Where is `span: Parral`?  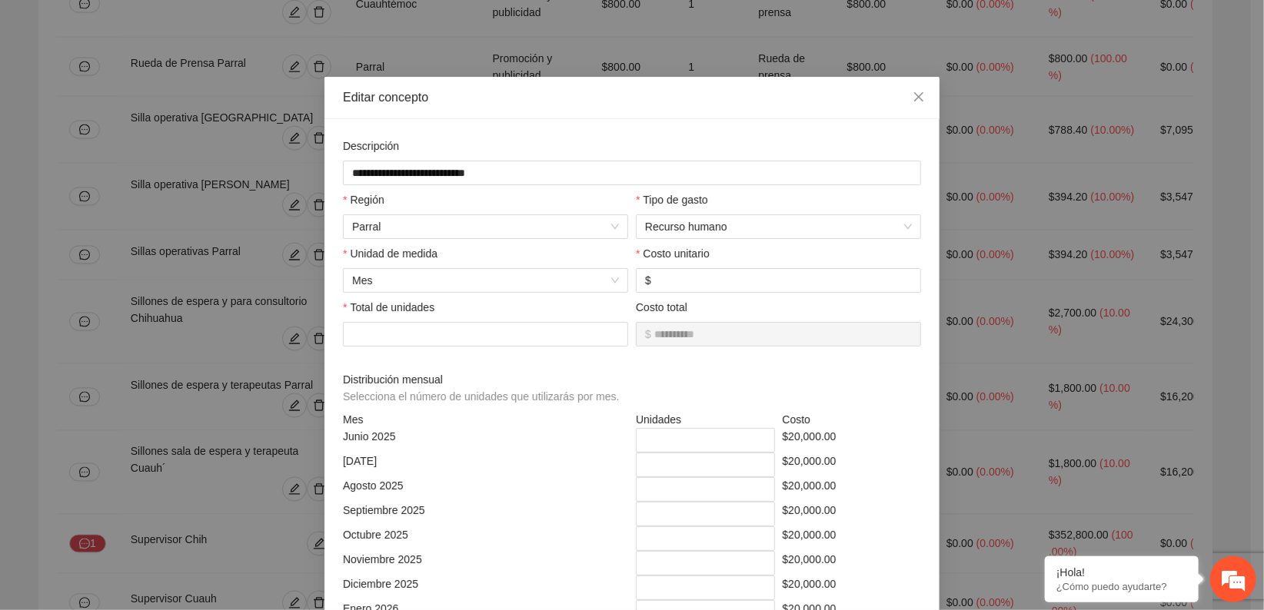
span: Parral is located at coordinates (485, 227).